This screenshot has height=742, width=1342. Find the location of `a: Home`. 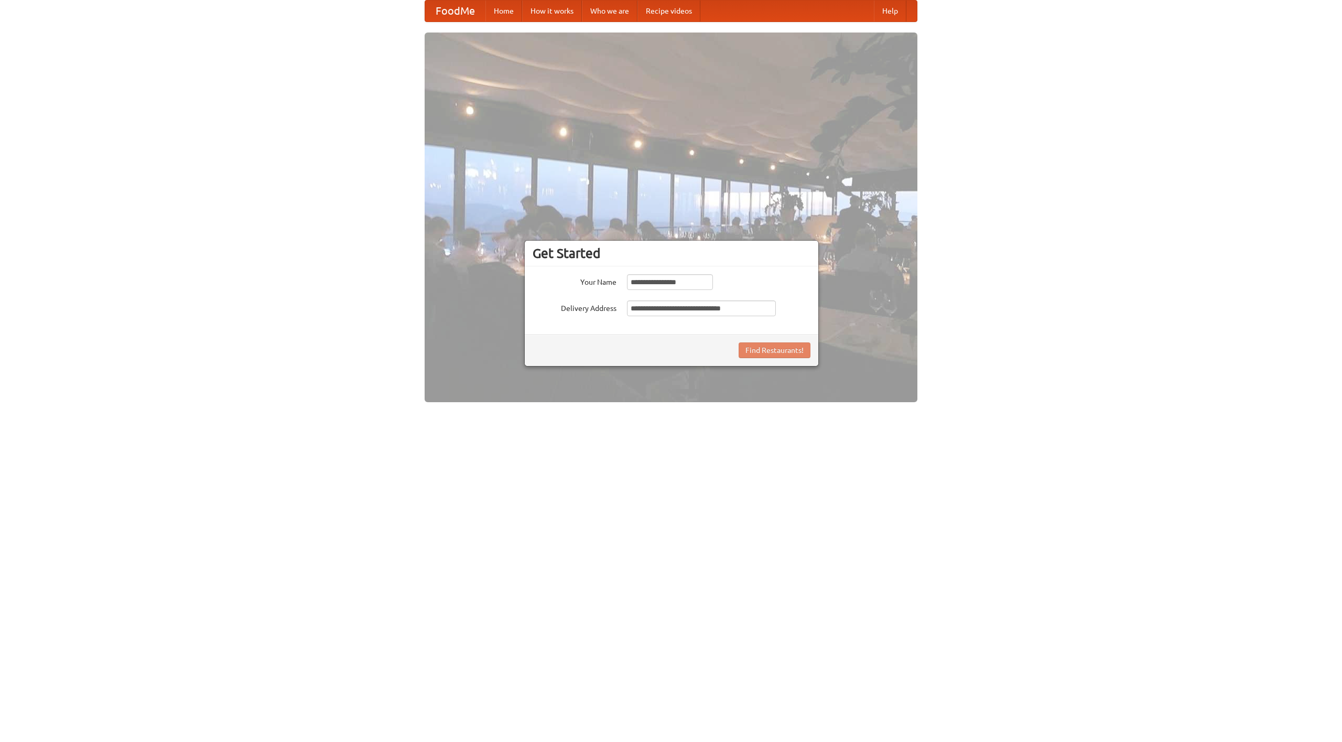

a: Home is located at coordinates (504, 11).